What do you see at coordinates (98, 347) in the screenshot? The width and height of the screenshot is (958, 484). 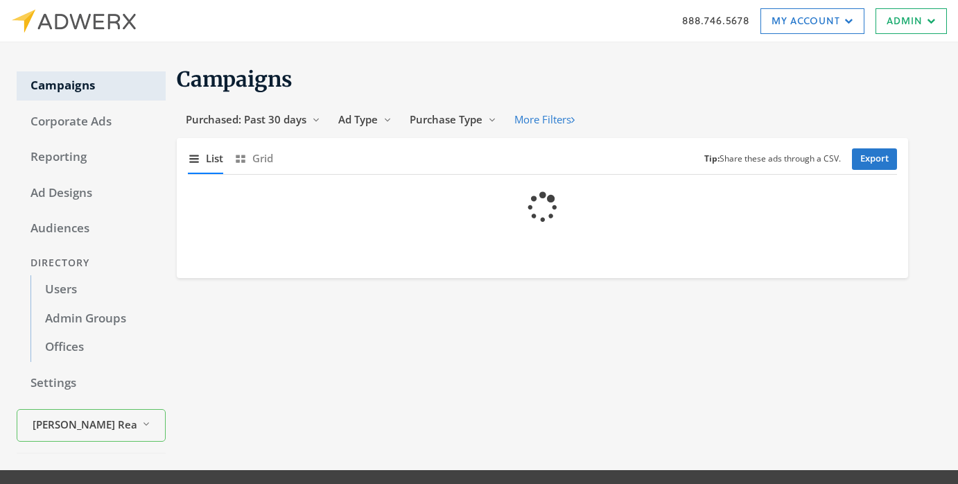 I see `a: Offices` at bounding box center [98, 347].